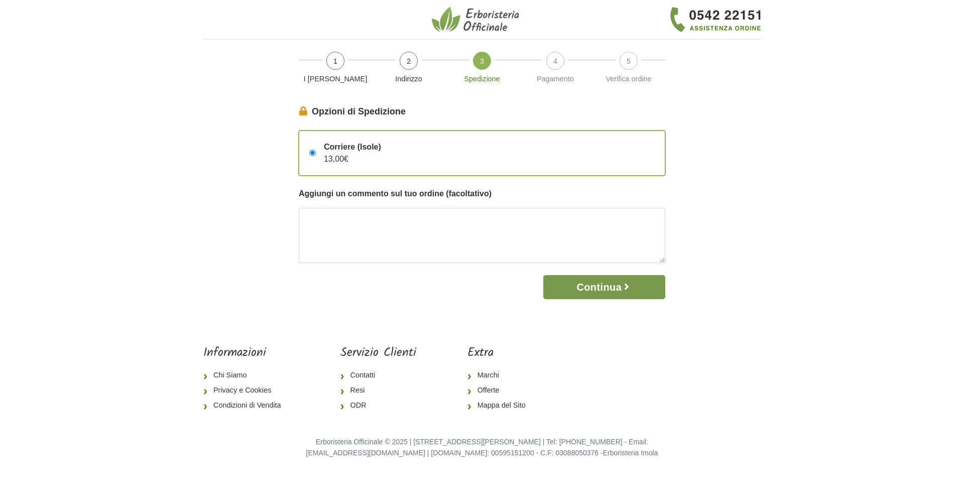 The image size is (964, 502). I want to click on img: Erboristeria Officinale, so click(477, 20).